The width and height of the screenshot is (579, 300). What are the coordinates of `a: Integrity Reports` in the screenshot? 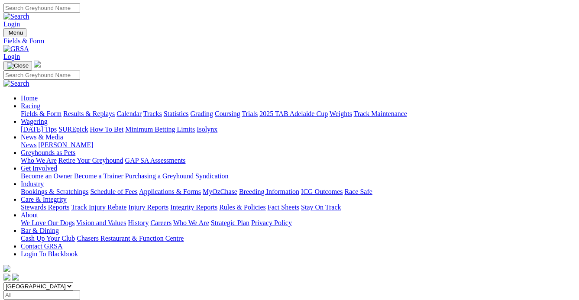 It's located at (194, 207).